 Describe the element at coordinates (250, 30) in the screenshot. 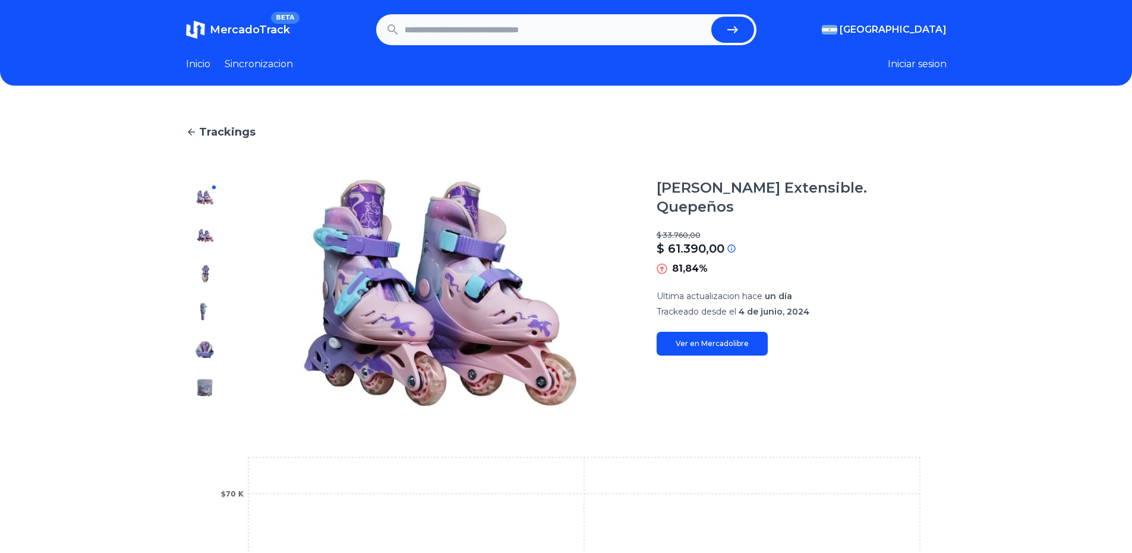

I see `span: MercadoTrack` at that location.